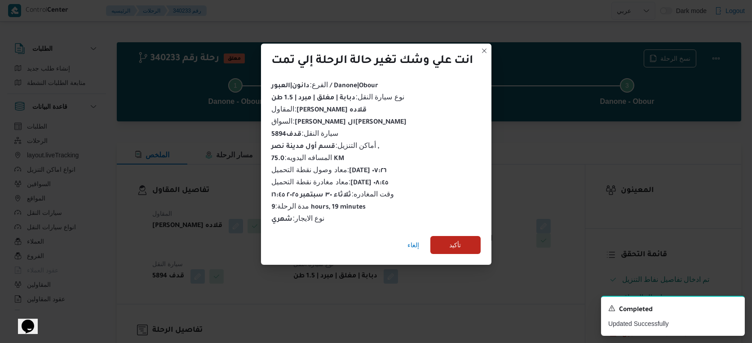  I want to click on span: الفرع :, so click(325, 84).